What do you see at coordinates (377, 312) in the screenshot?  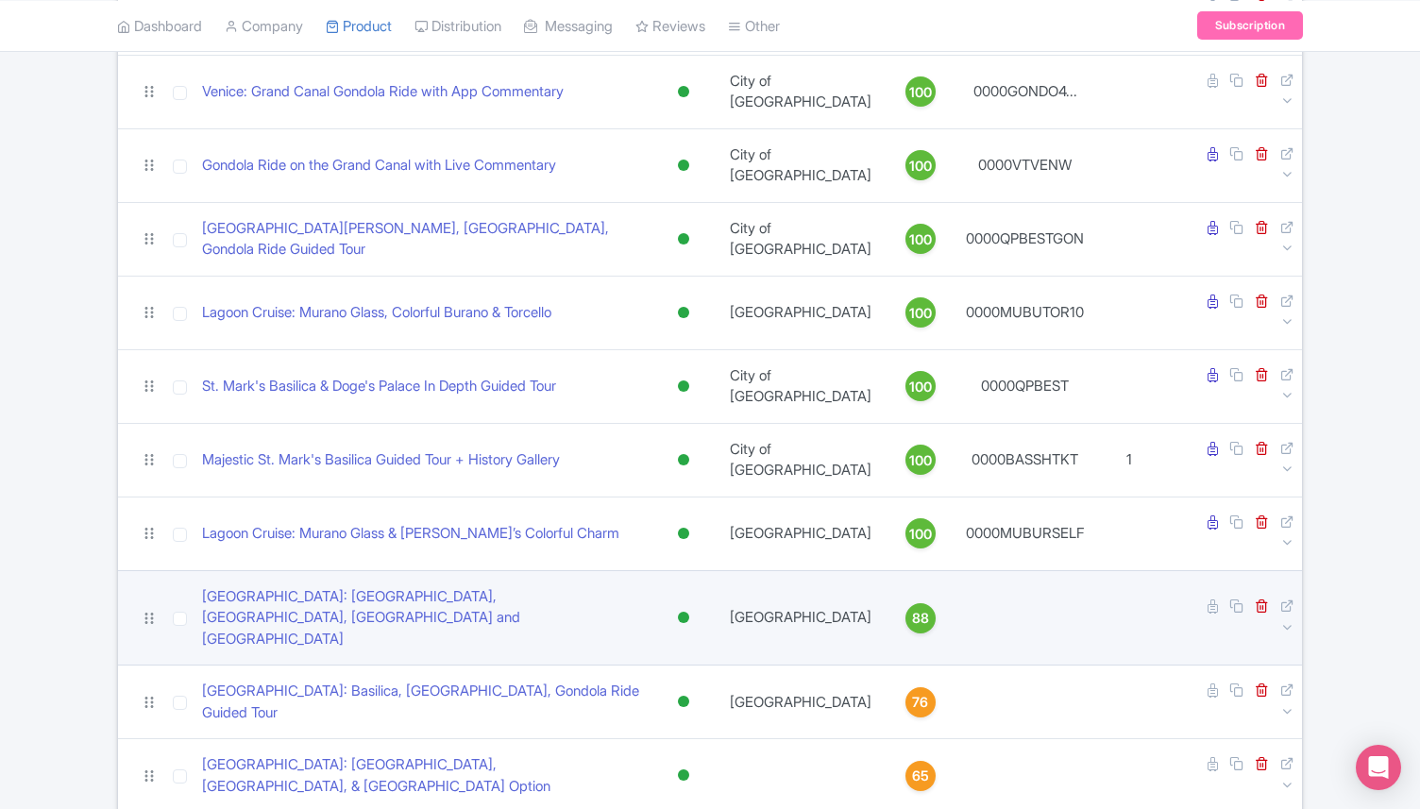 I see `a: Lagoon Cruise: Murano Glass, Colorful Burano & Torcello` at bounding box center [377, 312].